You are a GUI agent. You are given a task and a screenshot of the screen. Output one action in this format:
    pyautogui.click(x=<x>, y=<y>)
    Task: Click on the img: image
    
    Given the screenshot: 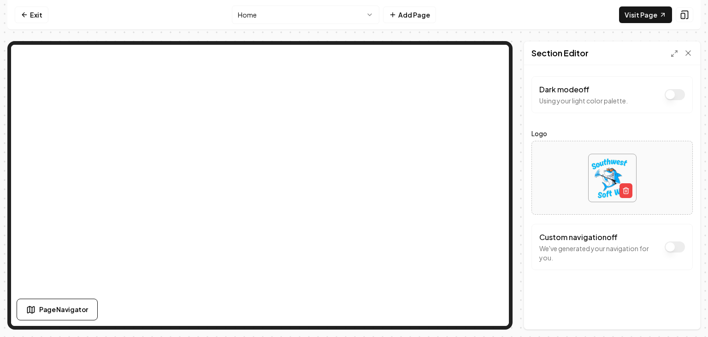 What is the action you would take?
    pyautogui.click(x=612, y=178)
    